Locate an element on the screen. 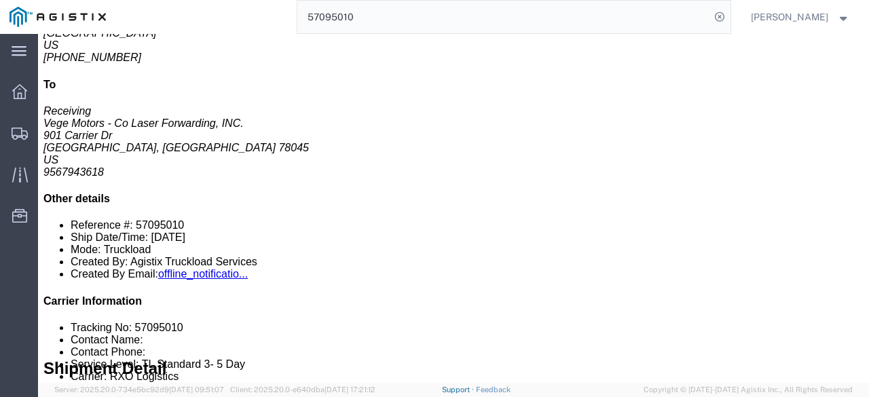 The image size is (869, 397). a: Feedback is located at coordinates (493, 390).